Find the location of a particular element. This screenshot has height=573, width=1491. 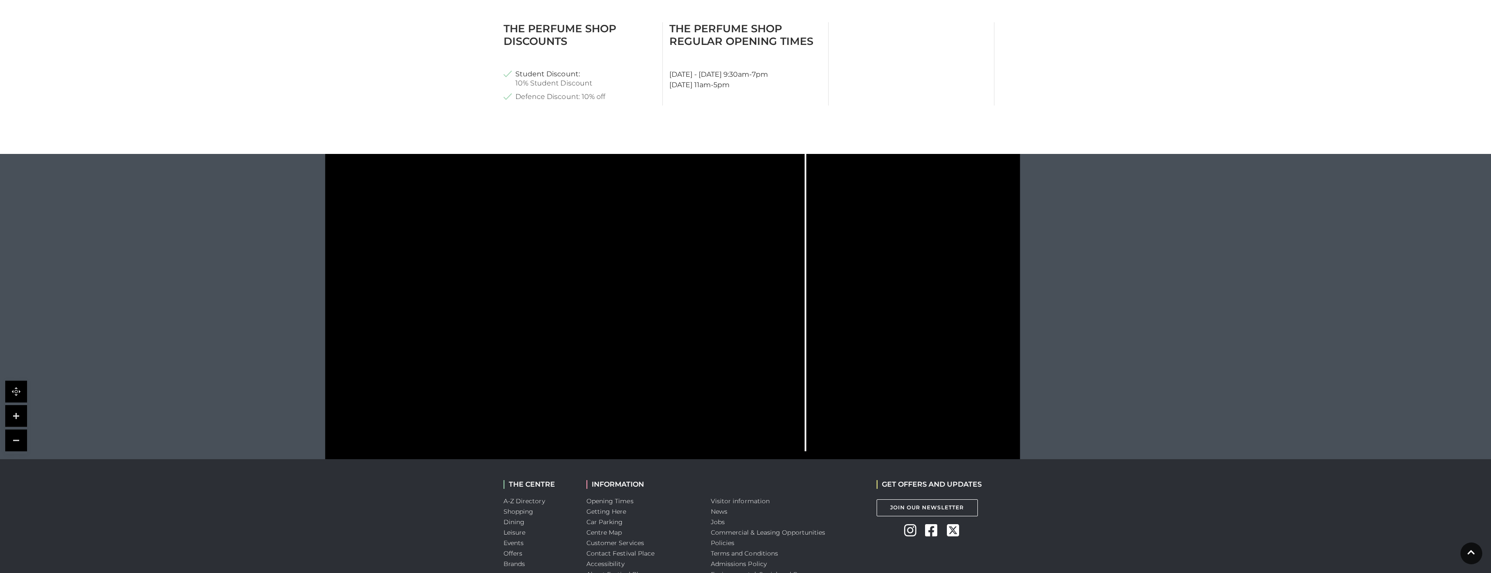

a: Visitor information is located at coordinates (740, 501).